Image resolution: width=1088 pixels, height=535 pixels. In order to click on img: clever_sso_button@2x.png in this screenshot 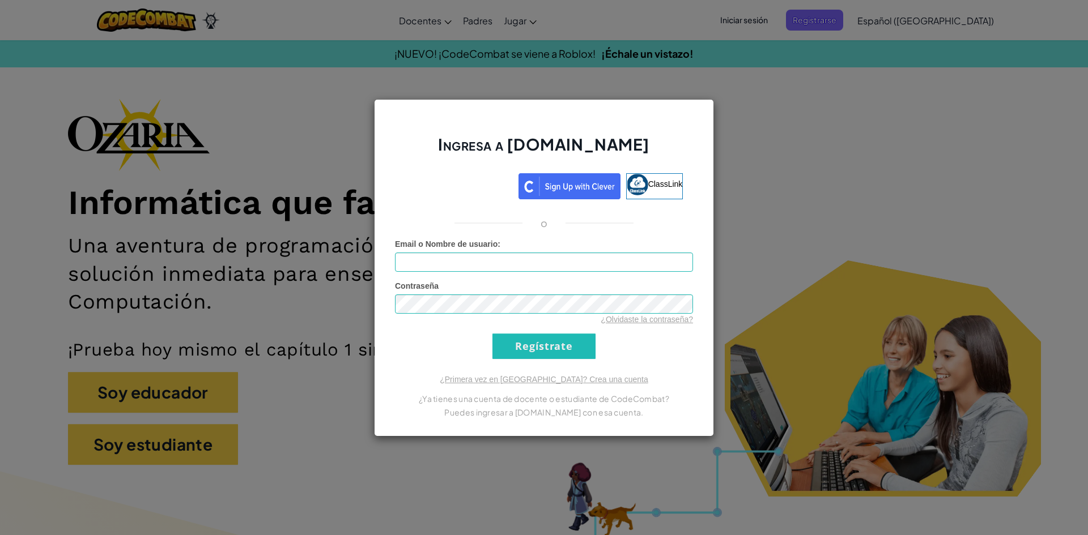, I will do `click(569, 186)`.